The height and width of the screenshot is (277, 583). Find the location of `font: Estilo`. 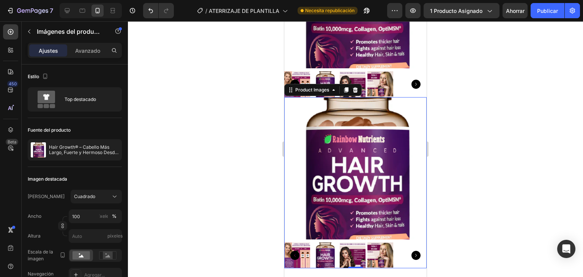

font: Estilo is located at coordinates (33, 76).